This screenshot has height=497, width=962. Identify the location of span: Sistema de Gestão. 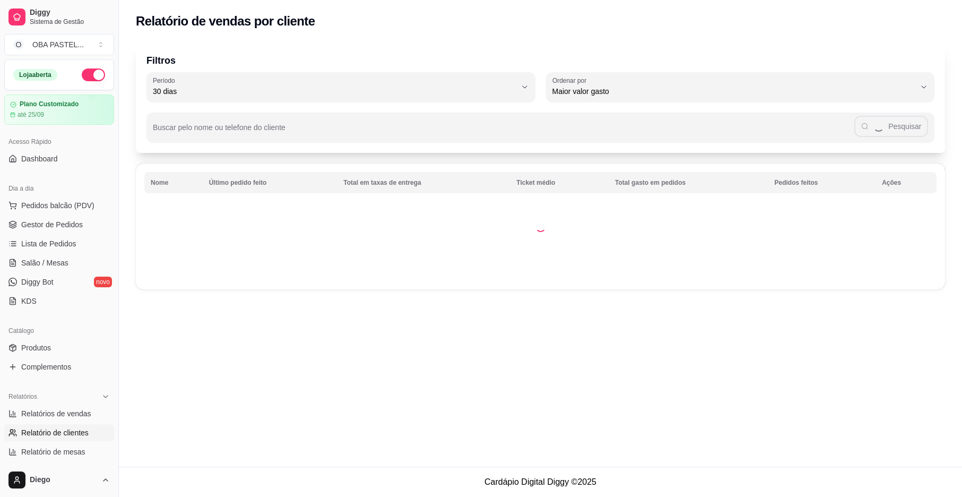
(70, 22).